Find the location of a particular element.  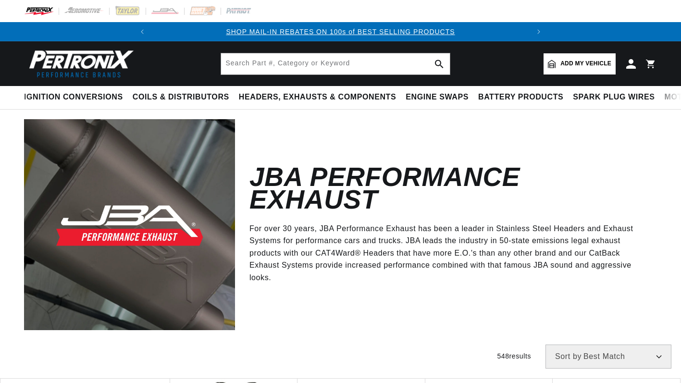

select: Sort by is located at coordinates (609, 357).